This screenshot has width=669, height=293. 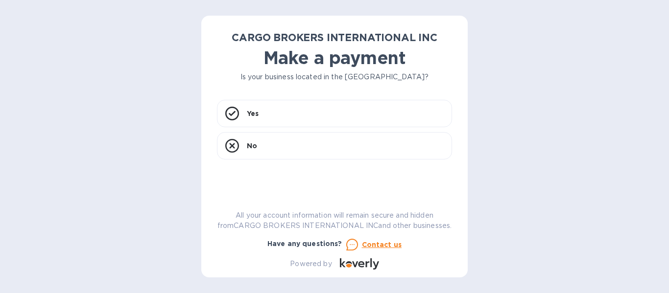 What do you see at coordinates (334, 58) in the screenshot?
I see `h1: Make a payment` at bounding box center [334, 58].